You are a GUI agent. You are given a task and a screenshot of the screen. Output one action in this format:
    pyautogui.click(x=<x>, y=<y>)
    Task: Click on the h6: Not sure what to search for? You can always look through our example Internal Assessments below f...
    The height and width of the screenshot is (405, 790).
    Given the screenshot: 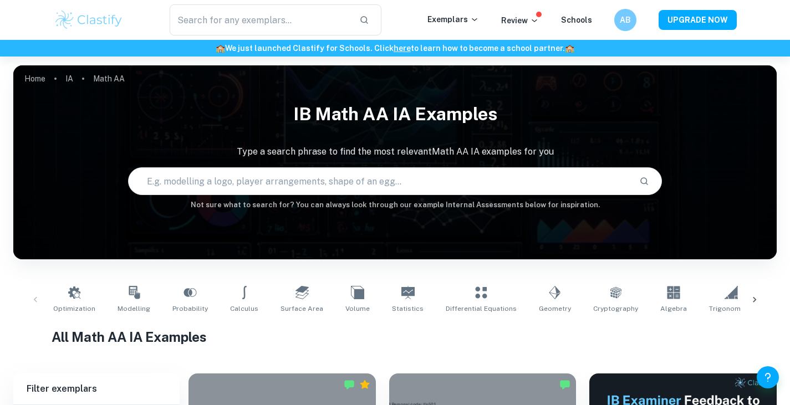 What is the action you would take?
    pyautogui.click(x=394, y=205)
    